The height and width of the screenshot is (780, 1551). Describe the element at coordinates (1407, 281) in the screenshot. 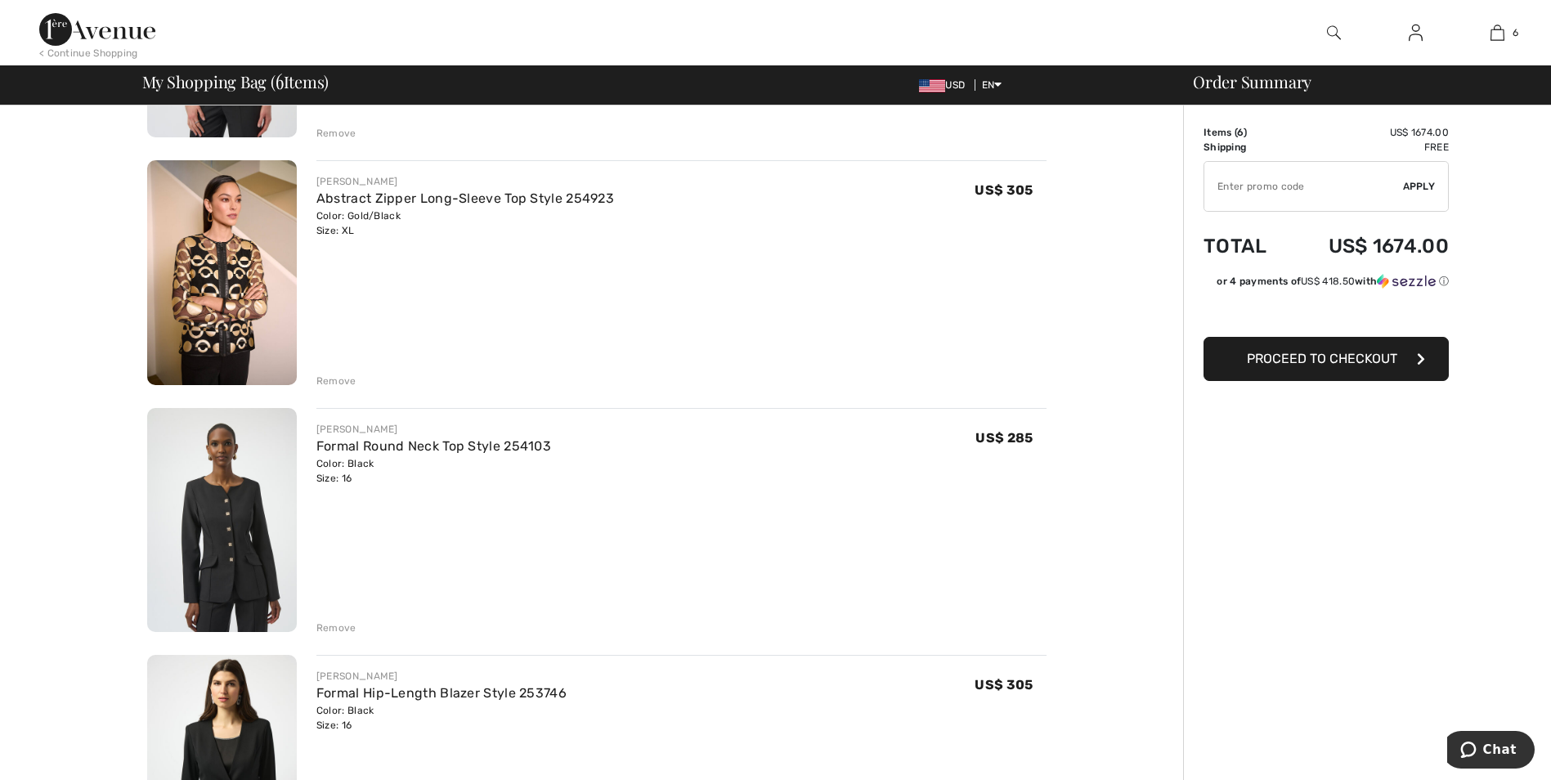

I see `img: Sezzle` at that location.